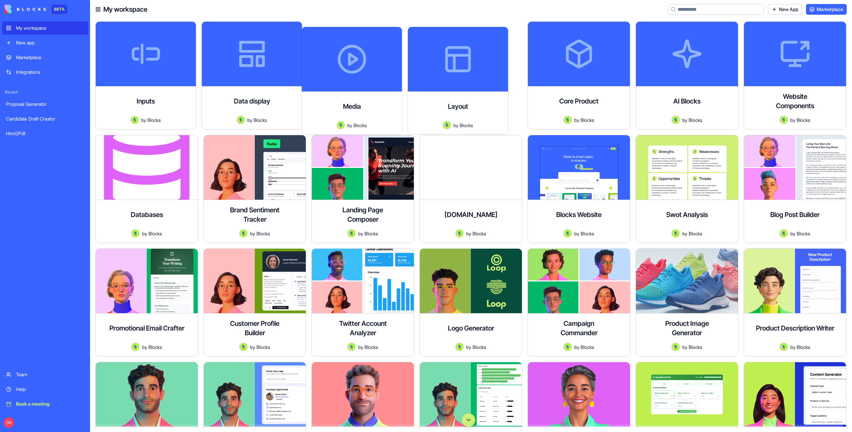  I want to click on a: Brand Sentiment TrackerAvatarbyBlocks, so click(255, 189).